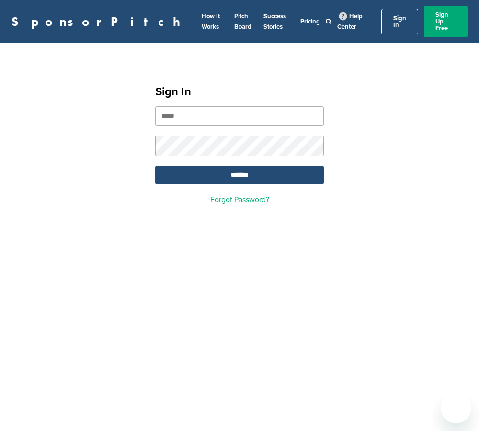 The height and width of the screenshot is (431, 479). Describe the element at coordinates (350, 22) in the screenshot. I see `a: Help Center` at that location.